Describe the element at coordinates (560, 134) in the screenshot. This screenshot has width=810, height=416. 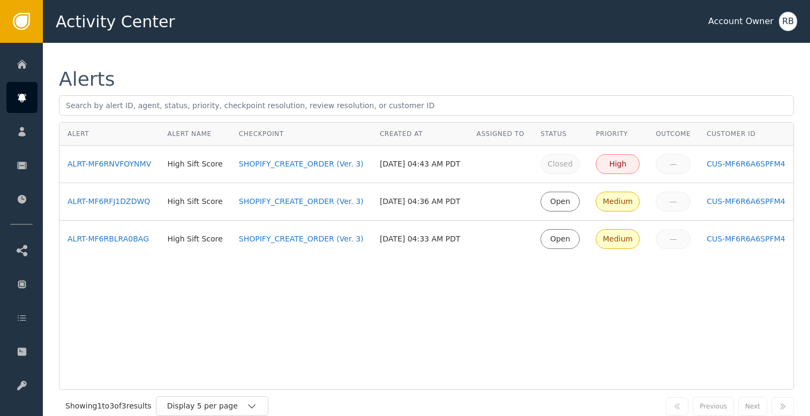
I see `div: Status` at that location.